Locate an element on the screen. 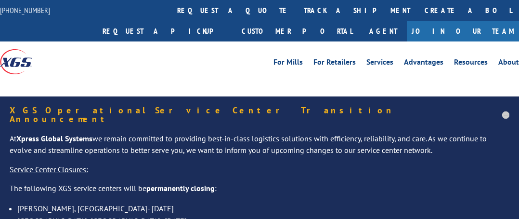 This screenshot has height=219, width=519. h5: XGS Operational Service Center Transition Announcement is located at coordinates (259, 115).